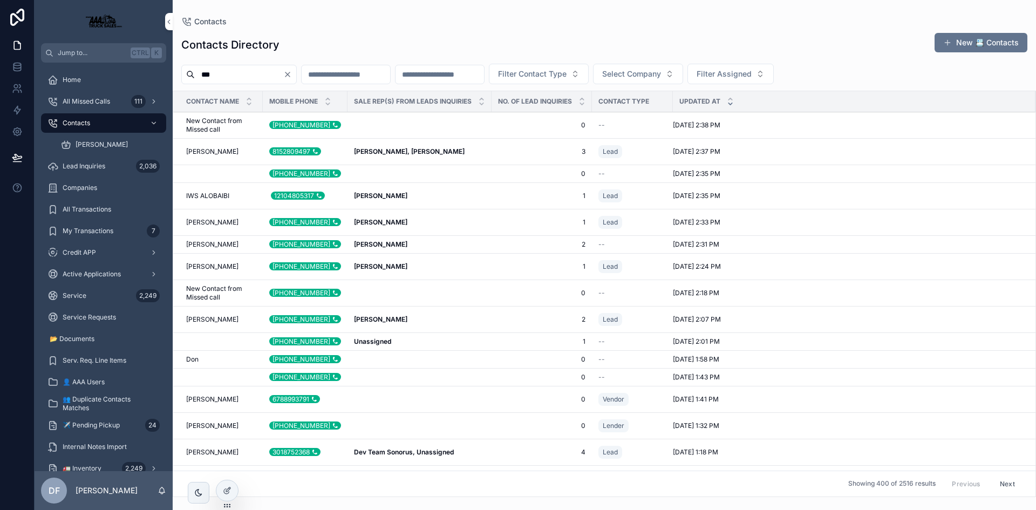 This screenshot has height=510, width=1036. Describe the element at coordinates (94, 447) in the screenshot. I see `span: Internal Notes Import` at that location.